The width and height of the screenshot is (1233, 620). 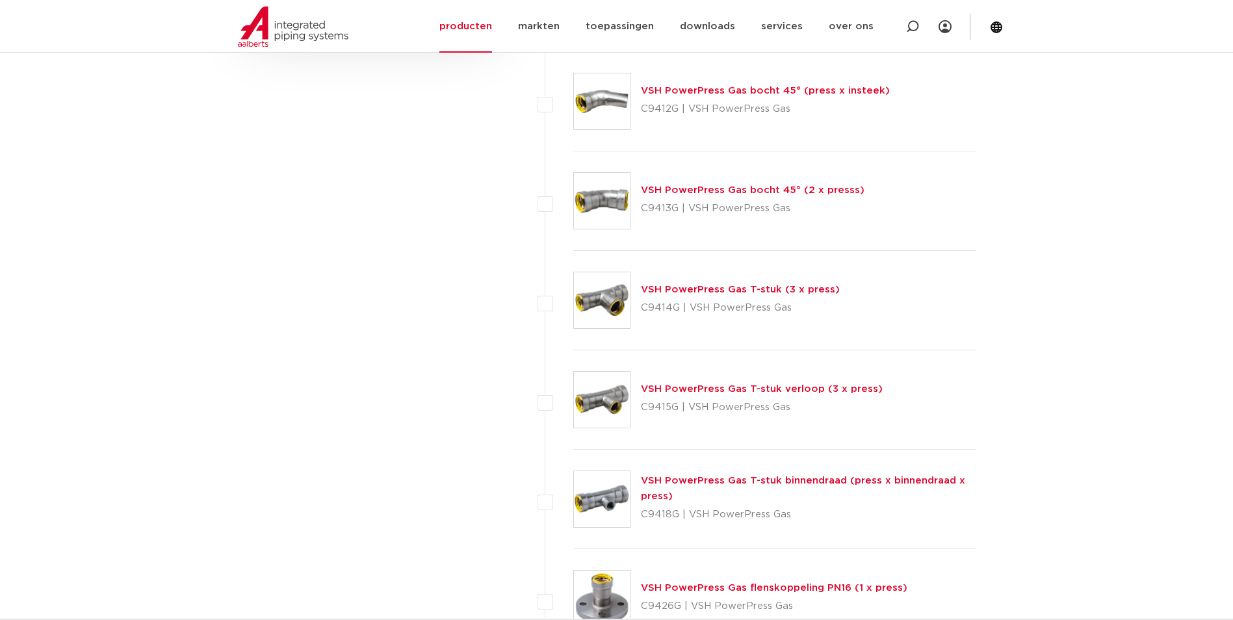 I want to click on p: C9414G | VSH PowerPress Gas, so click(x=740, y=308).